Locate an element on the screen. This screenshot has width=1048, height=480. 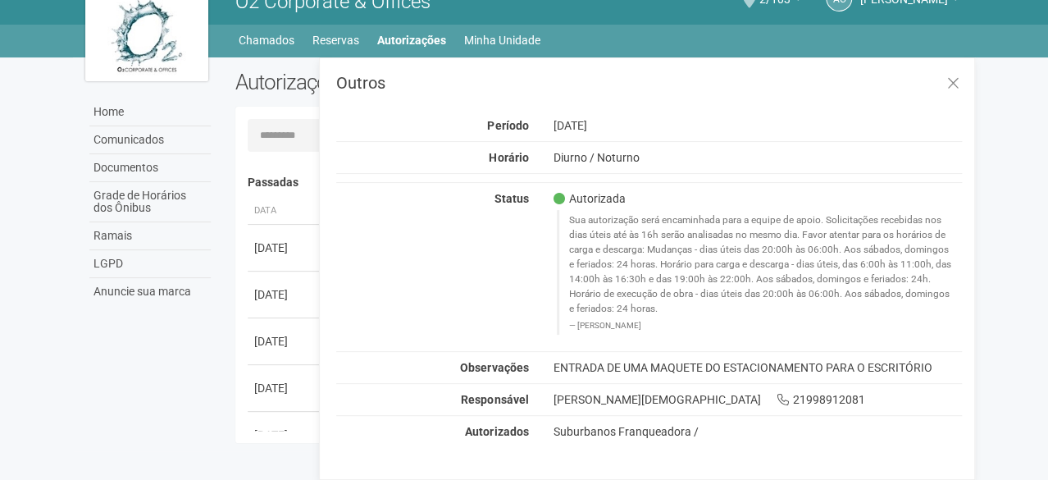
blockquote: Sua autorização será encaminhada para a equipe de apoio. Solicitações recebidas nos dias úteis at... is located at coordinates (760, 272).